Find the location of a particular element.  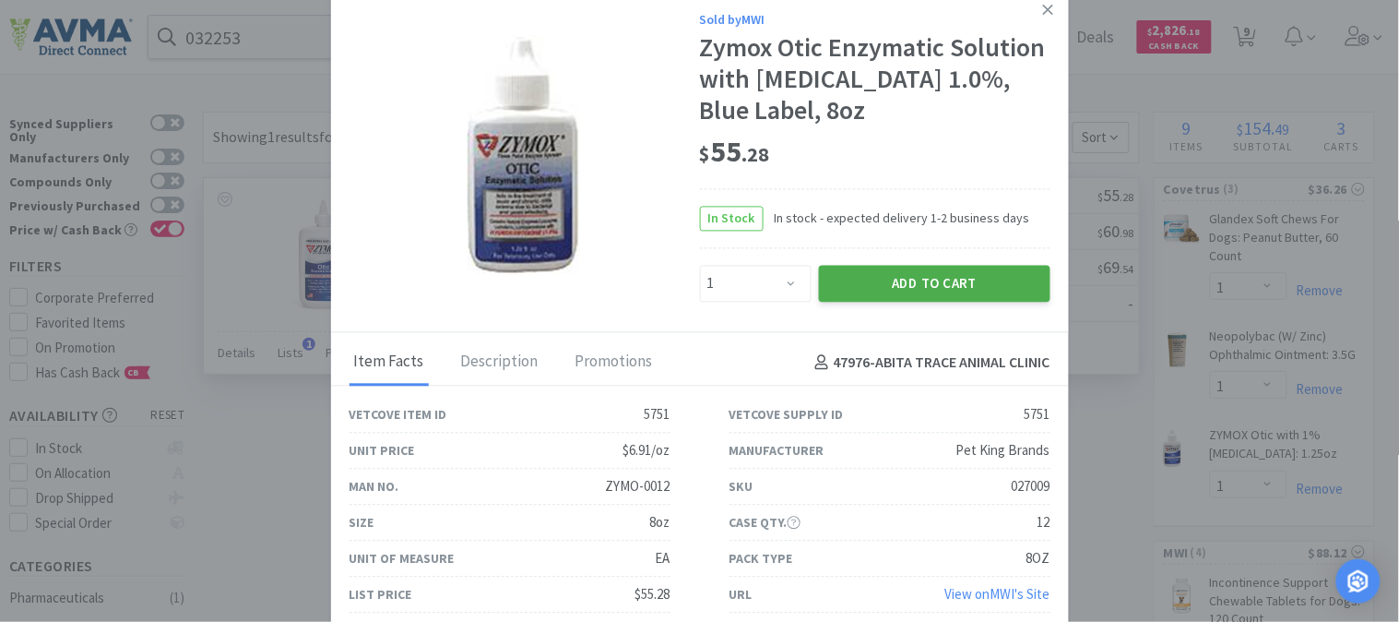

div: Man No. is located at coordinates (374, 486).